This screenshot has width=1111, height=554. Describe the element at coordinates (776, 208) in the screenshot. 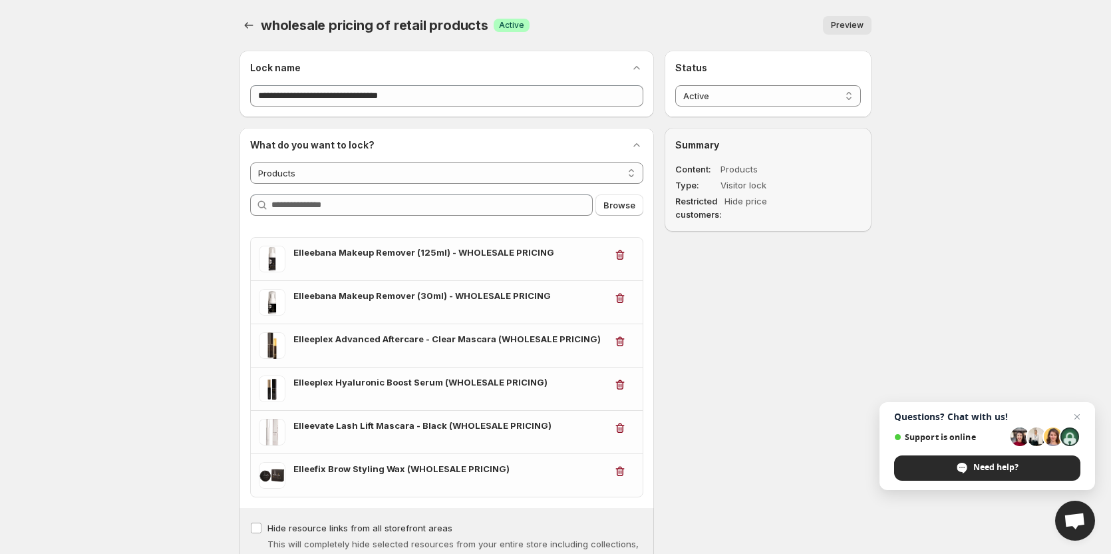

I see `dd: Hide price` at that location.